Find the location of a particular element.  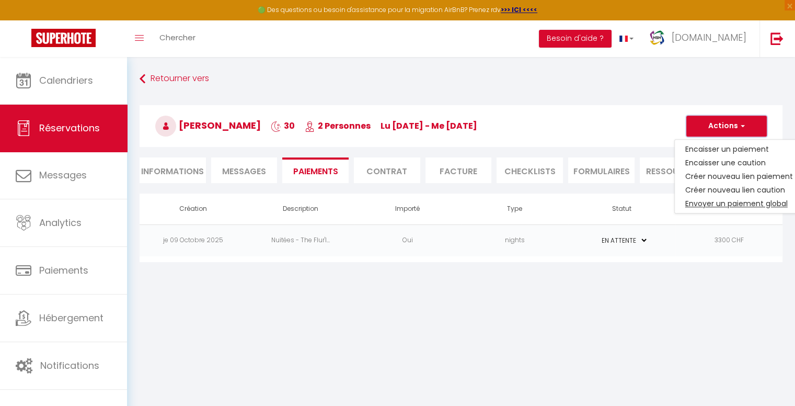

span: Réservations is located at coordinates (70, 128).